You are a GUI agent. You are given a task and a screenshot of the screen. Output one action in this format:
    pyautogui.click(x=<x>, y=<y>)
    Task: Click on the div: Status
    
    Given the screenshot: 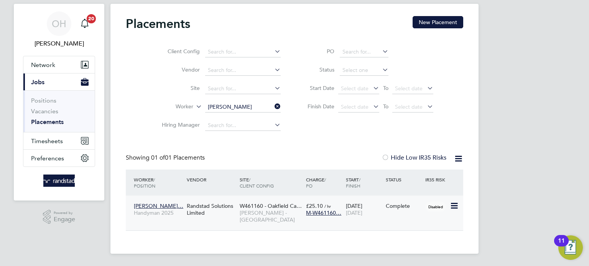 What is the action you would take?
    pyautogui.click(x=404, y=180)
    